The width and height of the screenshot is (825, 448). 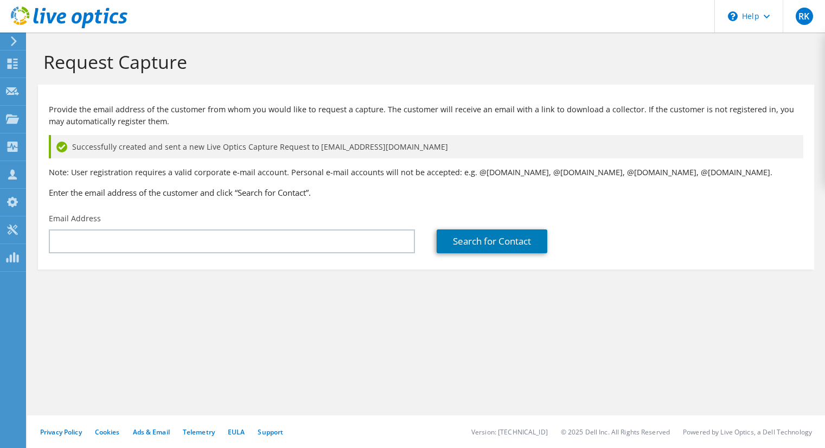 I want to click on p: Note: User registration requires a valid corporate e-mail account. Personal e-mail accounts will ..., so click(x=426, y=173).